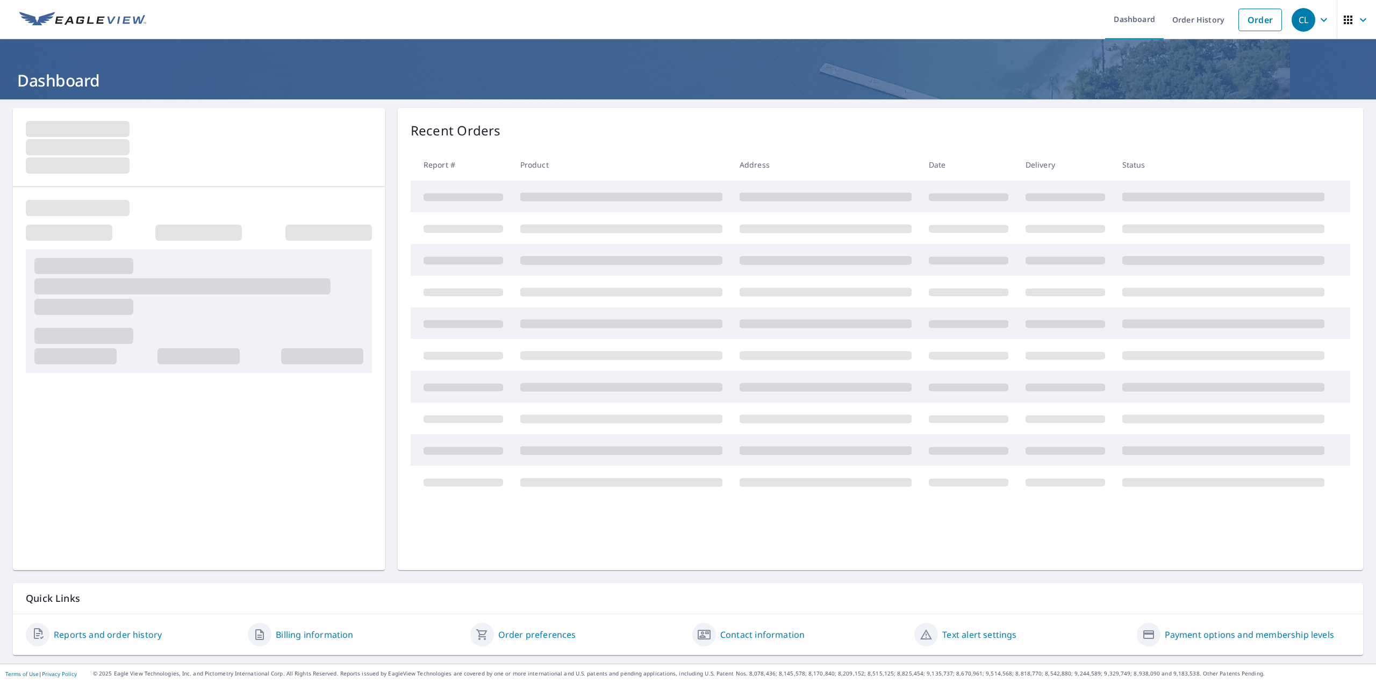  Describe the element at coordinates (1249, 635) in the screenshot. I see `a: Payment options and membership levels` at that location.